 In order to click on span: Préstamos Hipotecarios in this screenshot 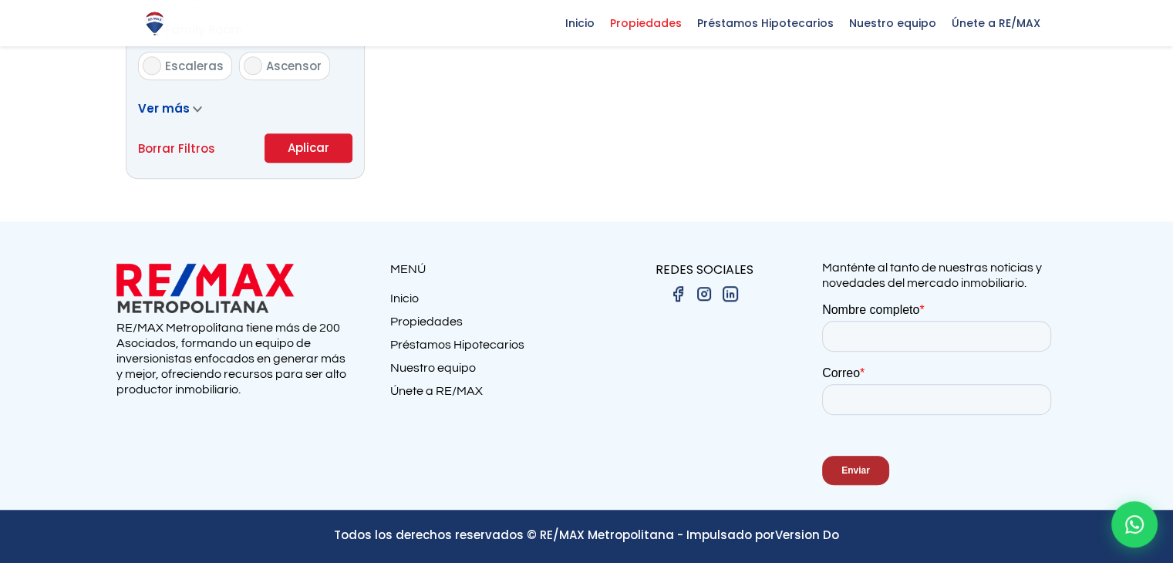, I will do `click(765, 23)`.